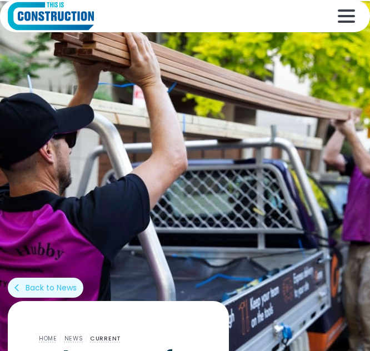 The image size is (370, 351). Describe the element at coordinates (46, 288) in the screenshot. I see `a: arrow_back_iosBack to News` at that location.